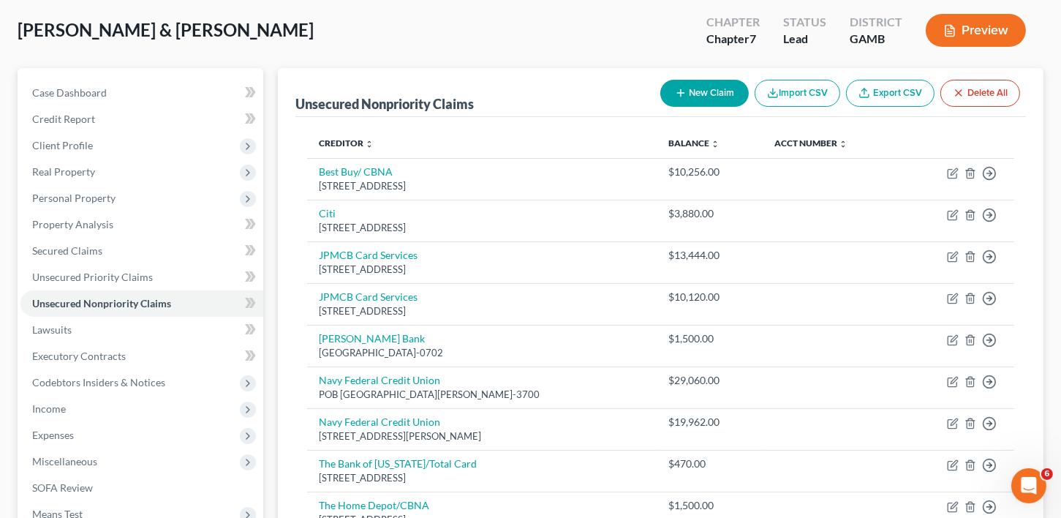 Image resolution: width=1061 pixels, height=518 pixels. Describe the element at coordinates (710, 380) in the screenshot. I see `div: $29,060.00` at that location.